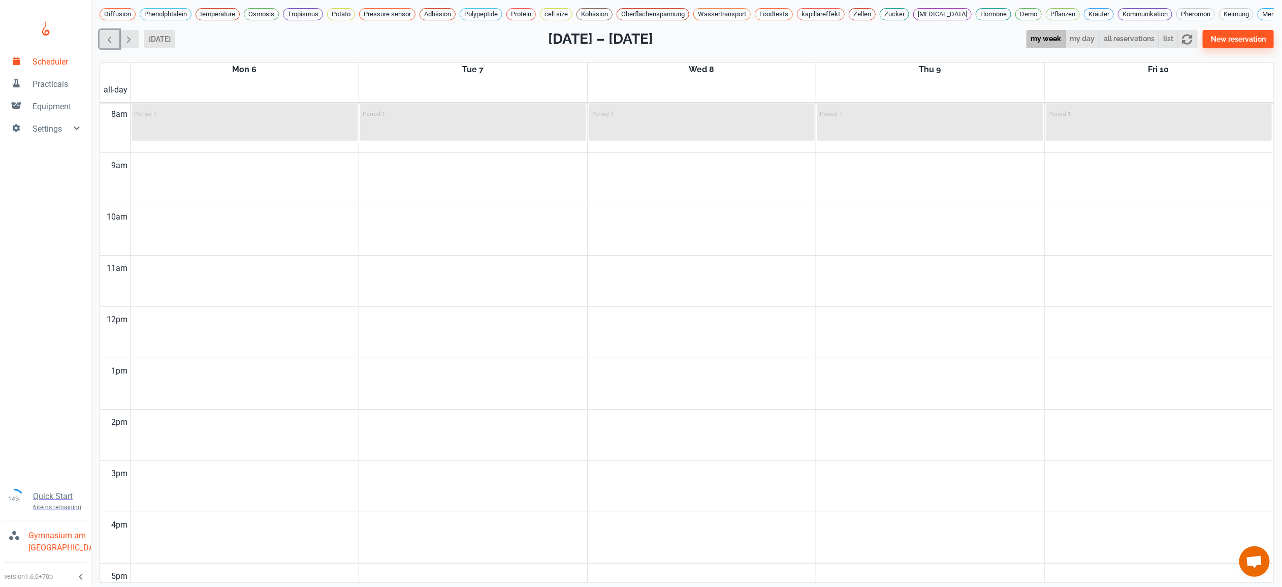  Describe the element at coordinates (166, 14) in the screenshot. I see `div: Phenolphtalein` at that location.